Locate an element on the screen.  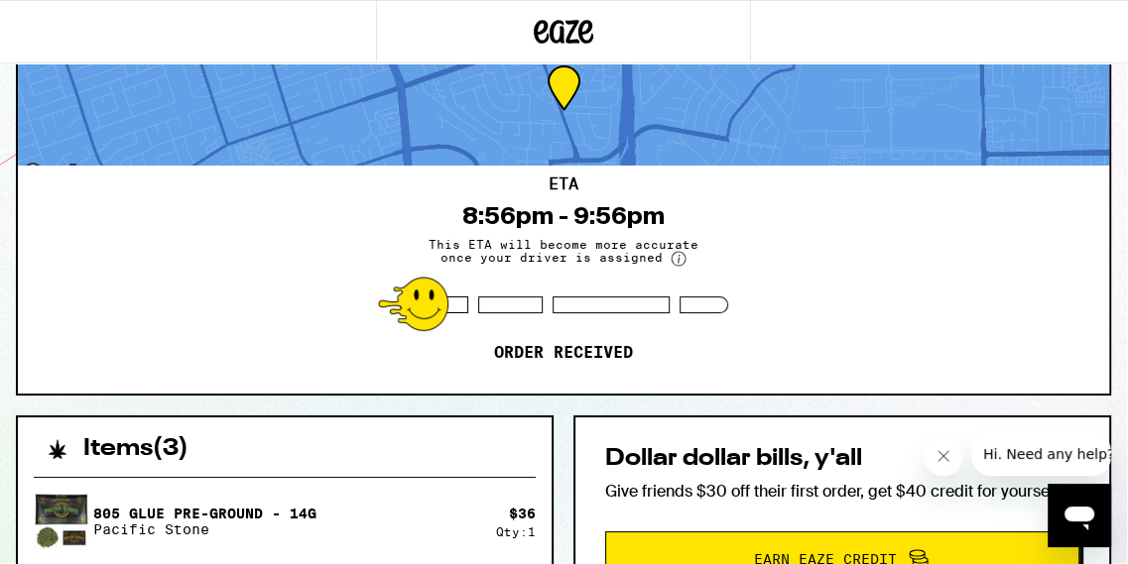
span: Hi. Need any help? is located at coordinates (77, 22).